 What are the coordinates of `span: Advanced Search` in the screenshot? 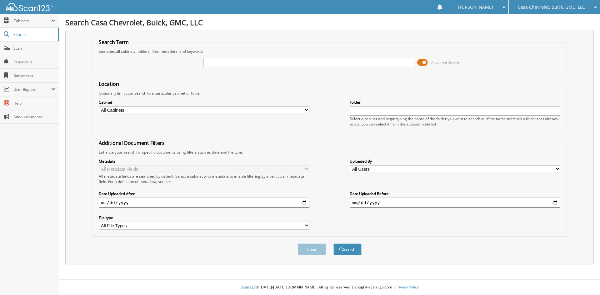 It's located at (445, 62).